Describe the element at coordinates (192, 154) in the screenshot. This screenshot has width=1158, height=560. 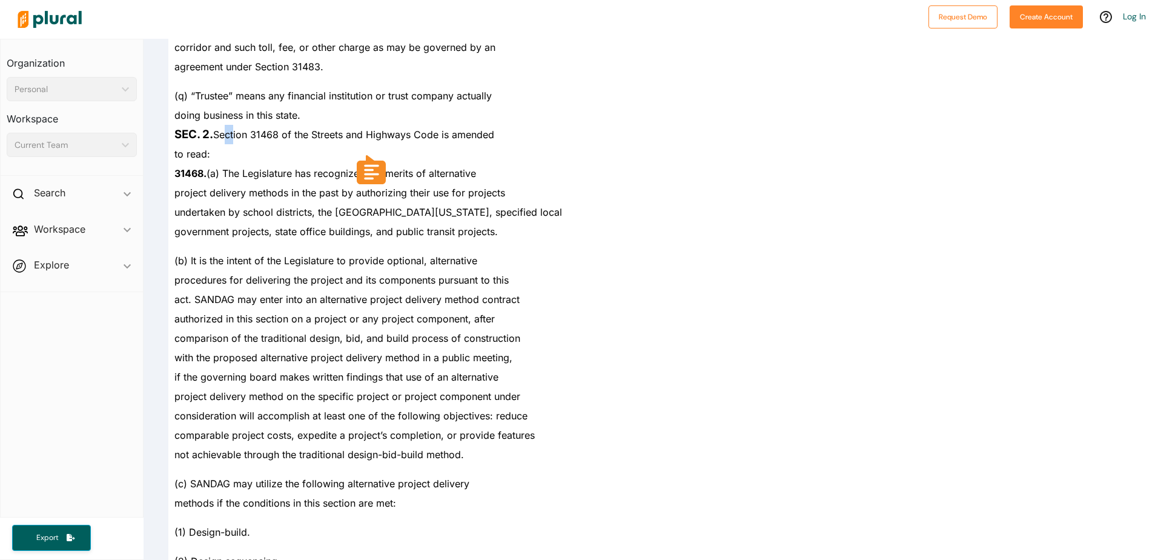
I see `span: to read:` at that location.